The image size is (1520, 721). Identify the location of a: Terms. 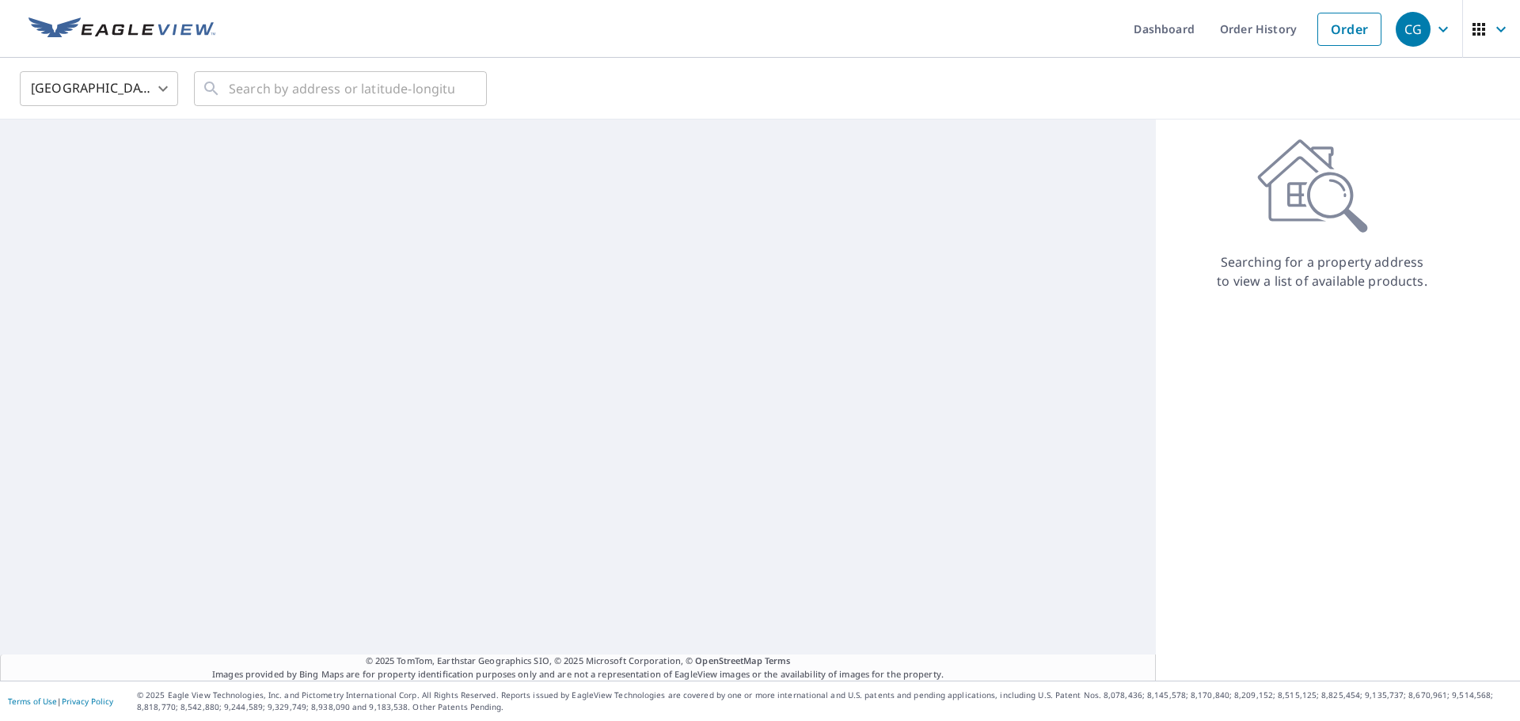
(778, 660).